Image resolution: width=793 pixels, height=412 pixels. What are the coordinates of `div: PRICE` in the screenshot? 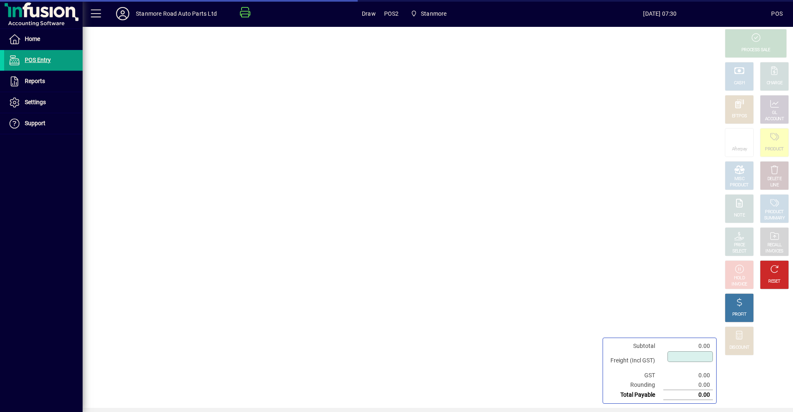 It's located at (740, 245).